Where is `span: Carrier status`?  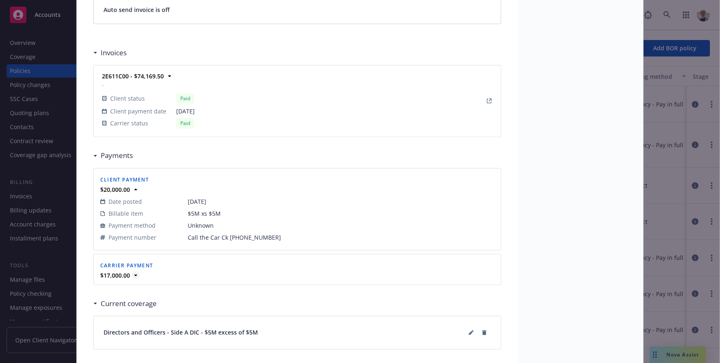 span: Carrier status is located at coordinates (129, 123).